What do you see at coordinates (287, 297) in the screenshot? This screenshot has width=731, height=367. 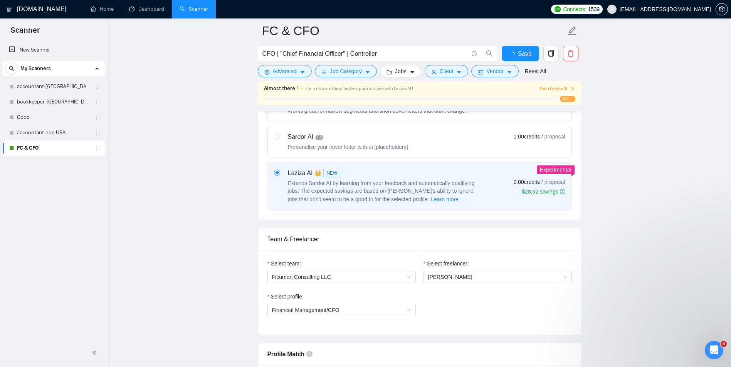 I see `span: Select profile:` at bounding box center [287, 297].